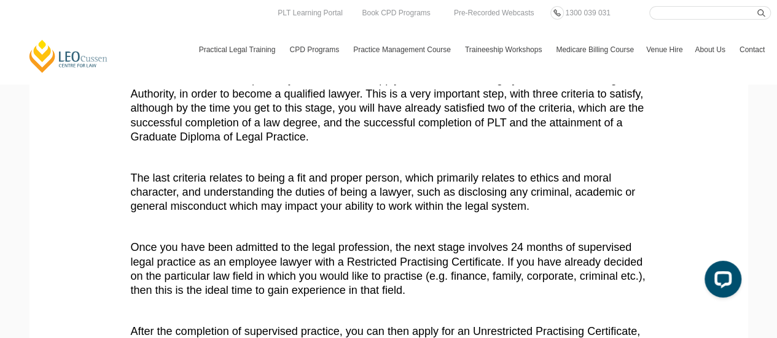  I want to click on a: Pre-Recorded Webcasts, so click(494, 13).